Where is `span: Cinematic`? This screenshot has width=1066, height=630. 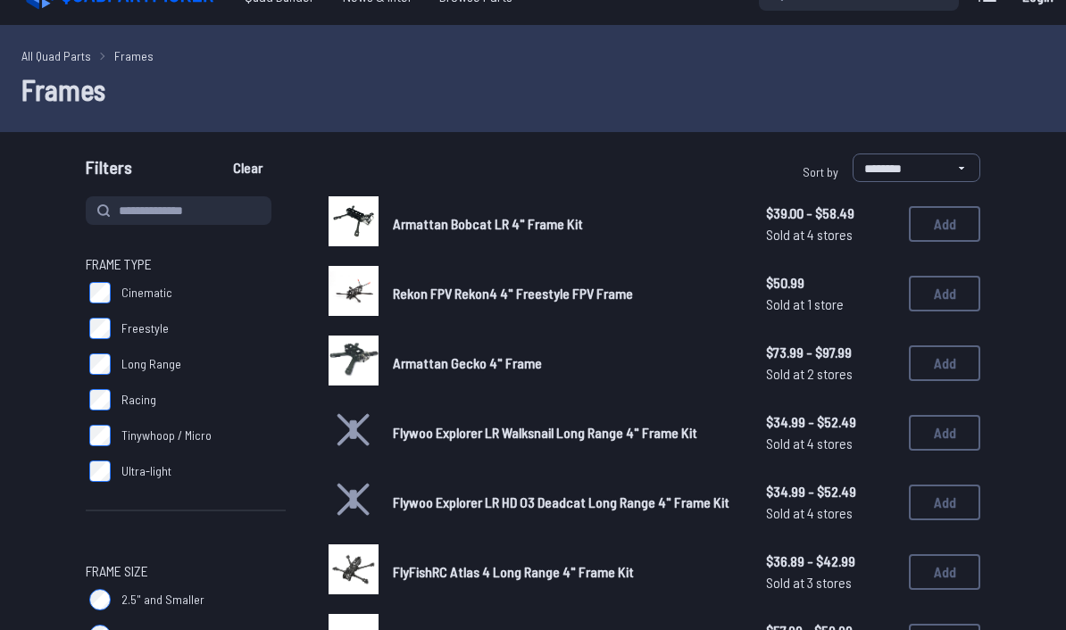
span: Cinematic is located at coordinates (146, 293).